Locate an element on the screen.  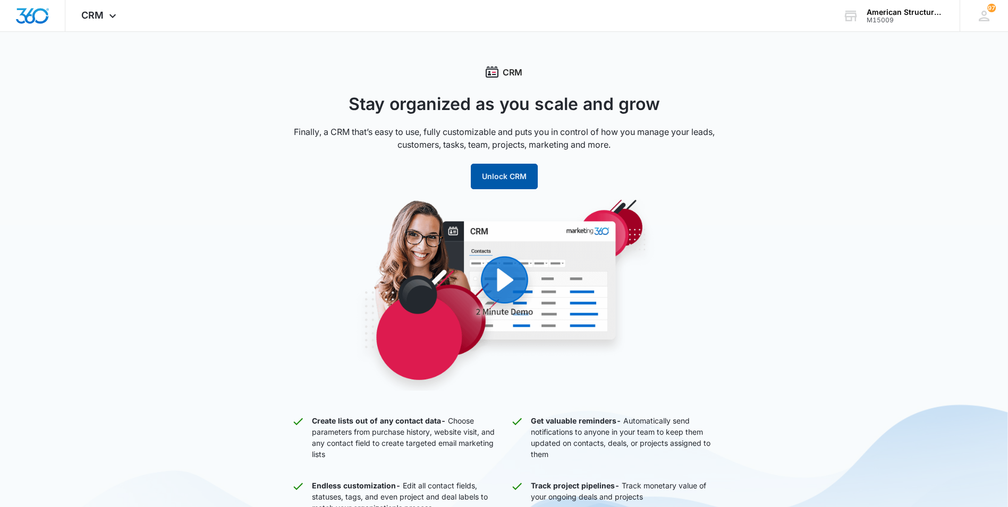
img: CRM is located at coordinates (504, 293).